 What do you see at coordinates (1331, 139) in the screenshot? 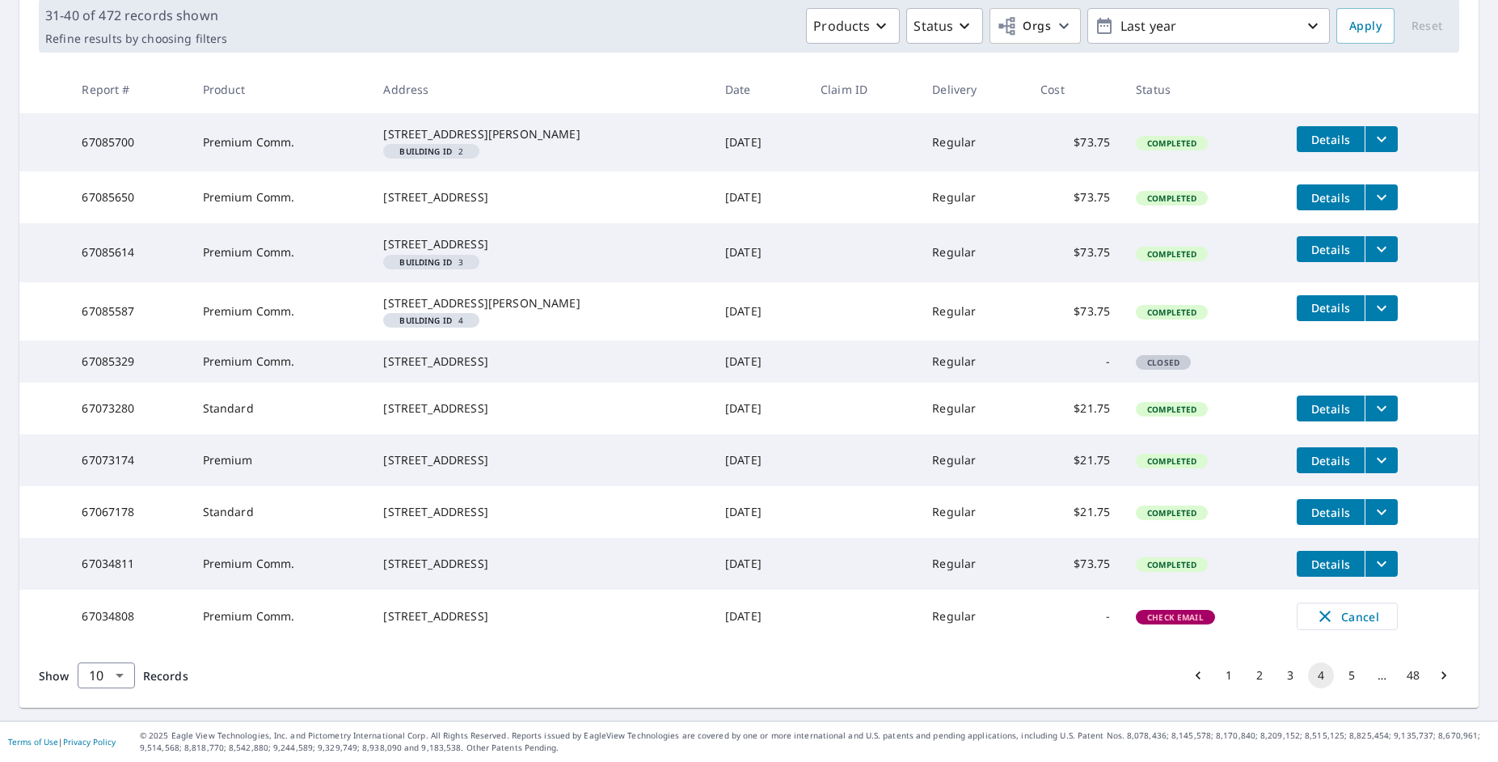
I see `button: detailsBtn-67085700` at bounding box center [1331, 139].